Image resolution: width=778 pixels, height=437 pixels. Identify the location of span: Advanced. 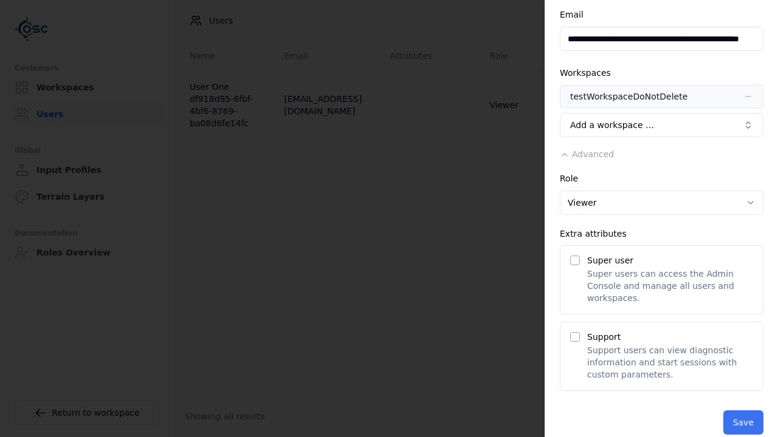
(592, 154).